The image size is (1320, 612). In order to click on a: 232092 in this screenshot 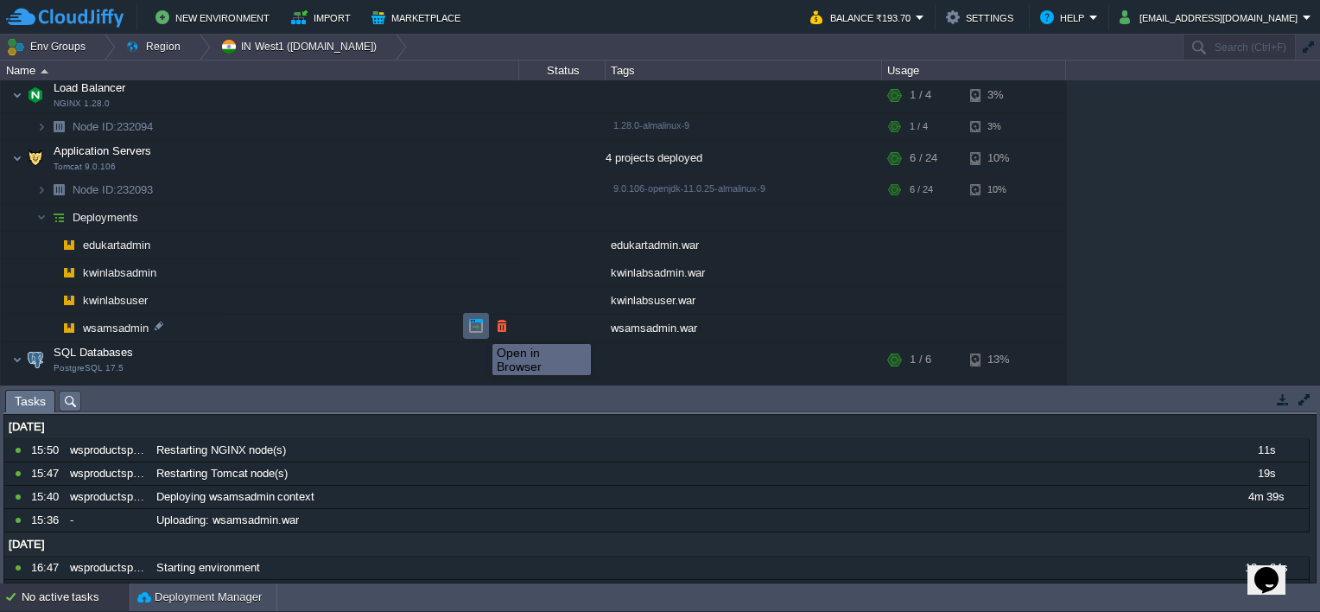, I will do `click(113, 391)`.